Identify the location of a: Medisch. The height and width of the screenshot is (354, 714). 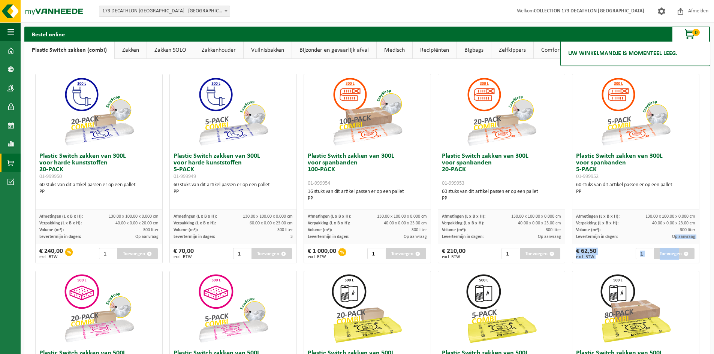
(395, 50).